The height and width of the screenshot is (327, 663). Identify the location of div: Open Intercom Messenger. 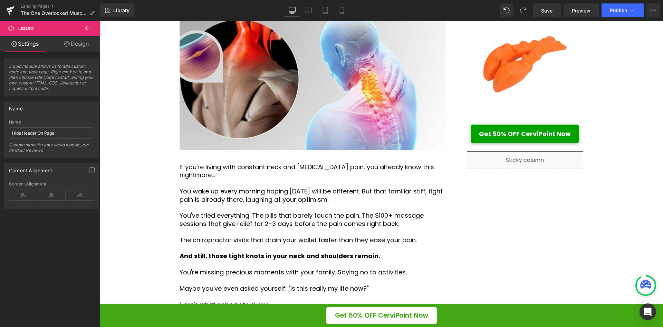
(648, 311).